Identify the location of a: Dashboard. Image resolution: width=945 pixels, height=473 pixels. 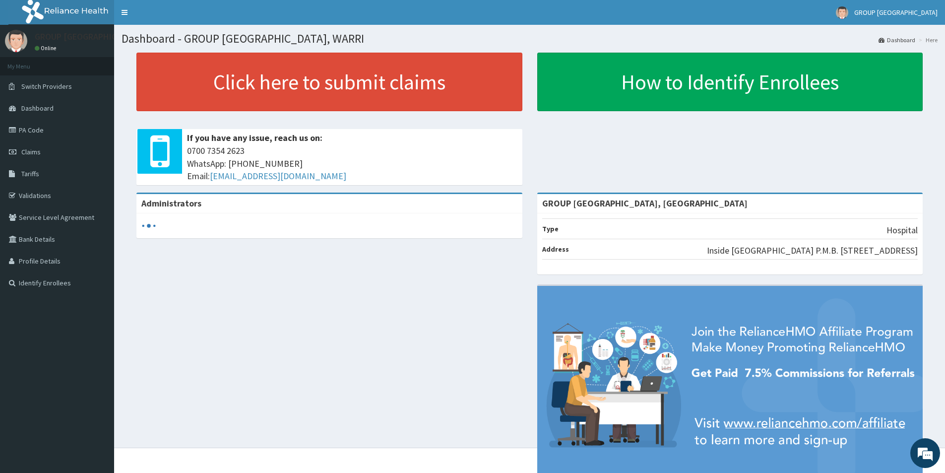
(896, 40).